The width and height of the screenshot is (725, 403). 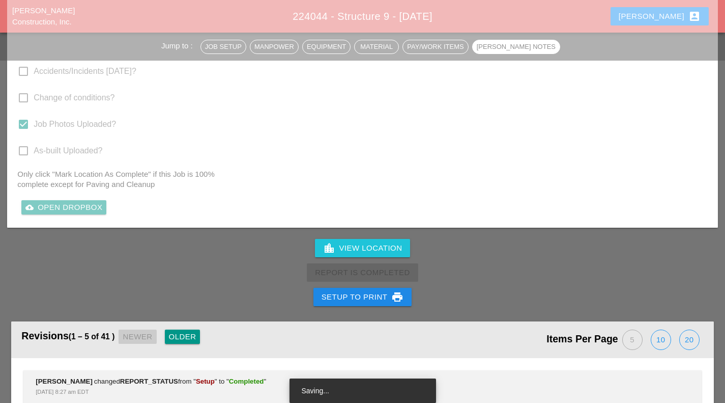 What do you see at coordinates (316, 390) in the screenshot?
I see `span: Saving...` at bounding box center [316, 390].